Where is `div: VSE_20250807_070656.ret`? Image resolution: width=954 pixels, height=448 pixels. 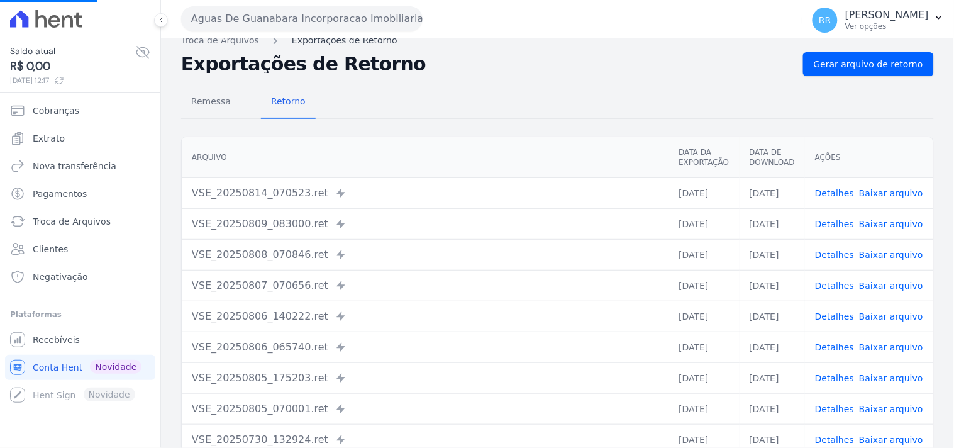 div: VSE_20250807_070656.ret is located at coordinates (425, 286).